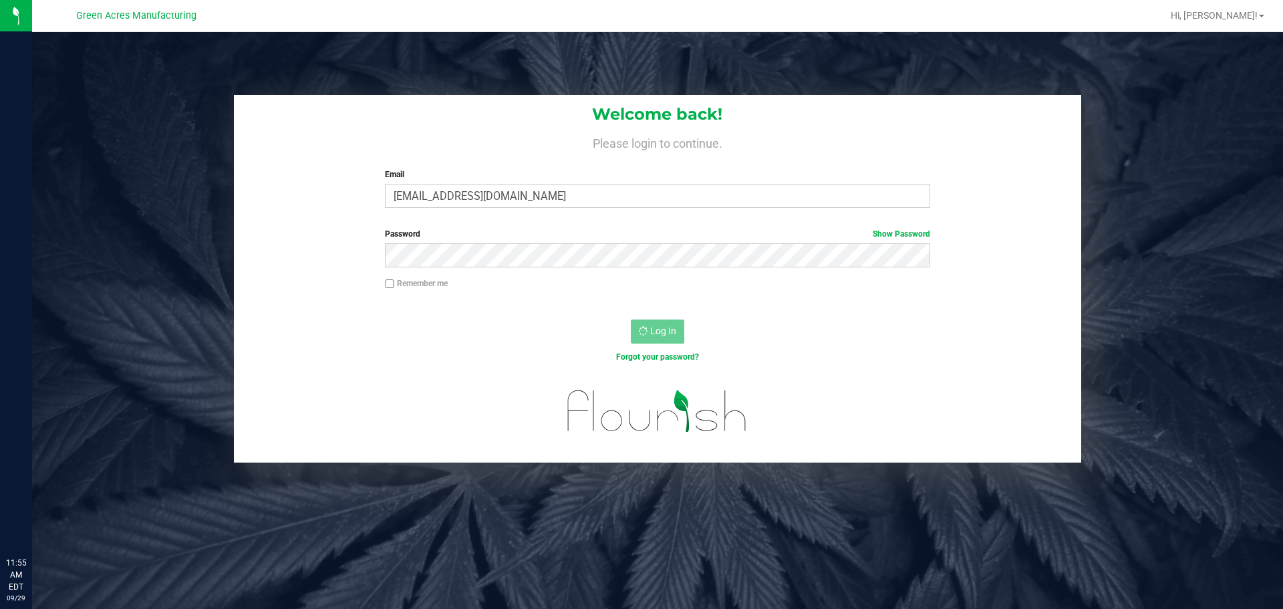  I want to click on span: Log In, so click(663, 331).